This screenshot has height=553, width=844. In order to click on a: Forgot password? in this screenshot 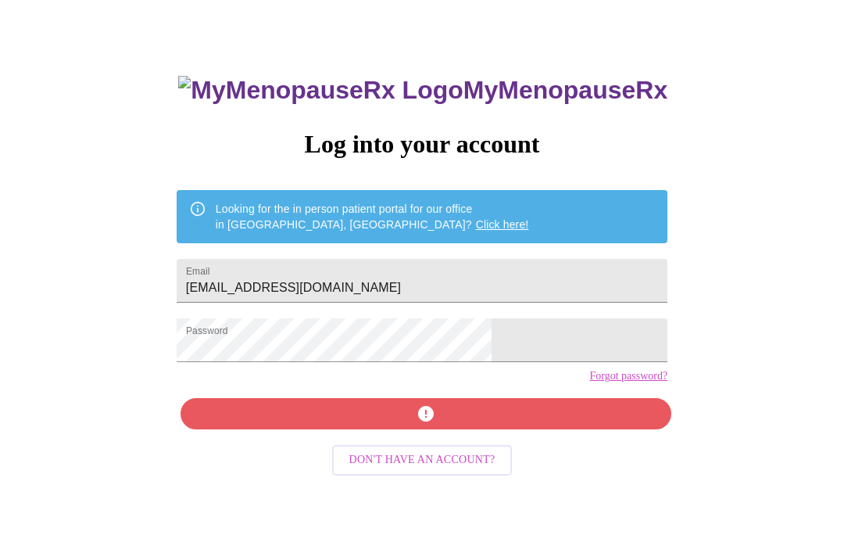, I will do `click(629, 376)`.